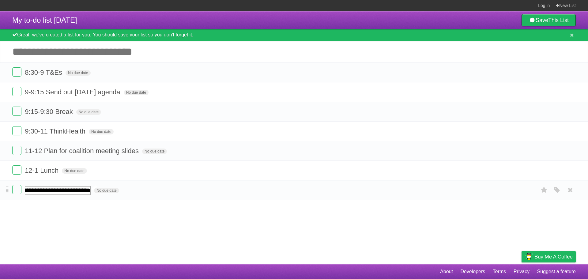 The height and width of the screenshot is (279, 588). Describe the element at coordinates (548, 257) in the screenshot. I see `a: Buy me a coffee` at that location.